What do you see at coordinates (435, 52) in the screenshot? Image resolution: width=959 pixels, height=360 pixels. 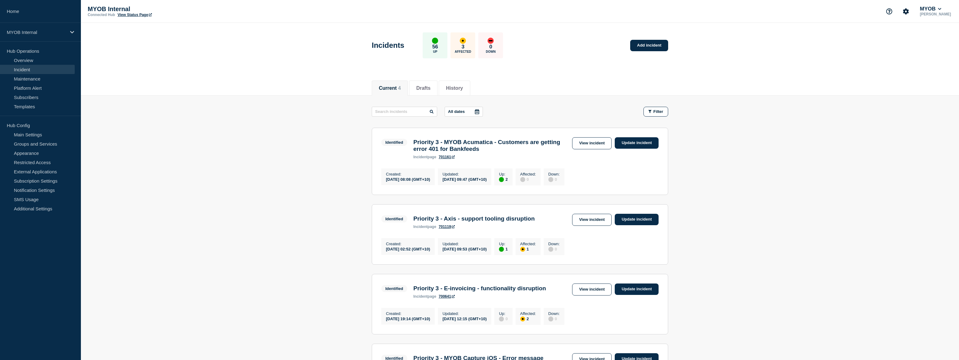 I see `p: Up` at bounding box center [435, 52].